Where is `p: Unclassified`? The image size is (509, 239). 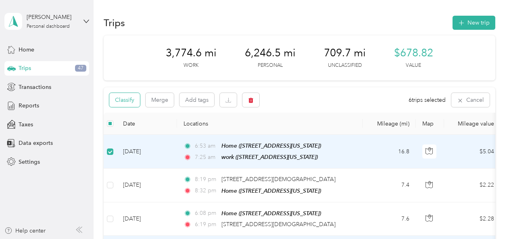 p: Unclassified is located at coordinates (345, 66).